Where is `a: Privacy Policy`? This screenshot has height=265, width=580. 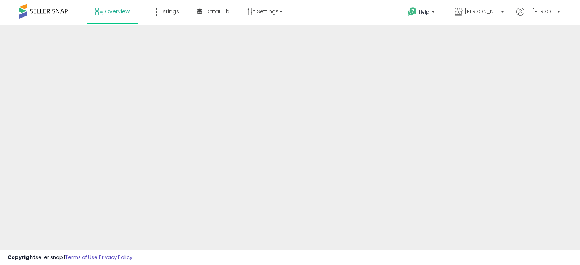
a: Privacy Policy is located at coordinates (115, 257).